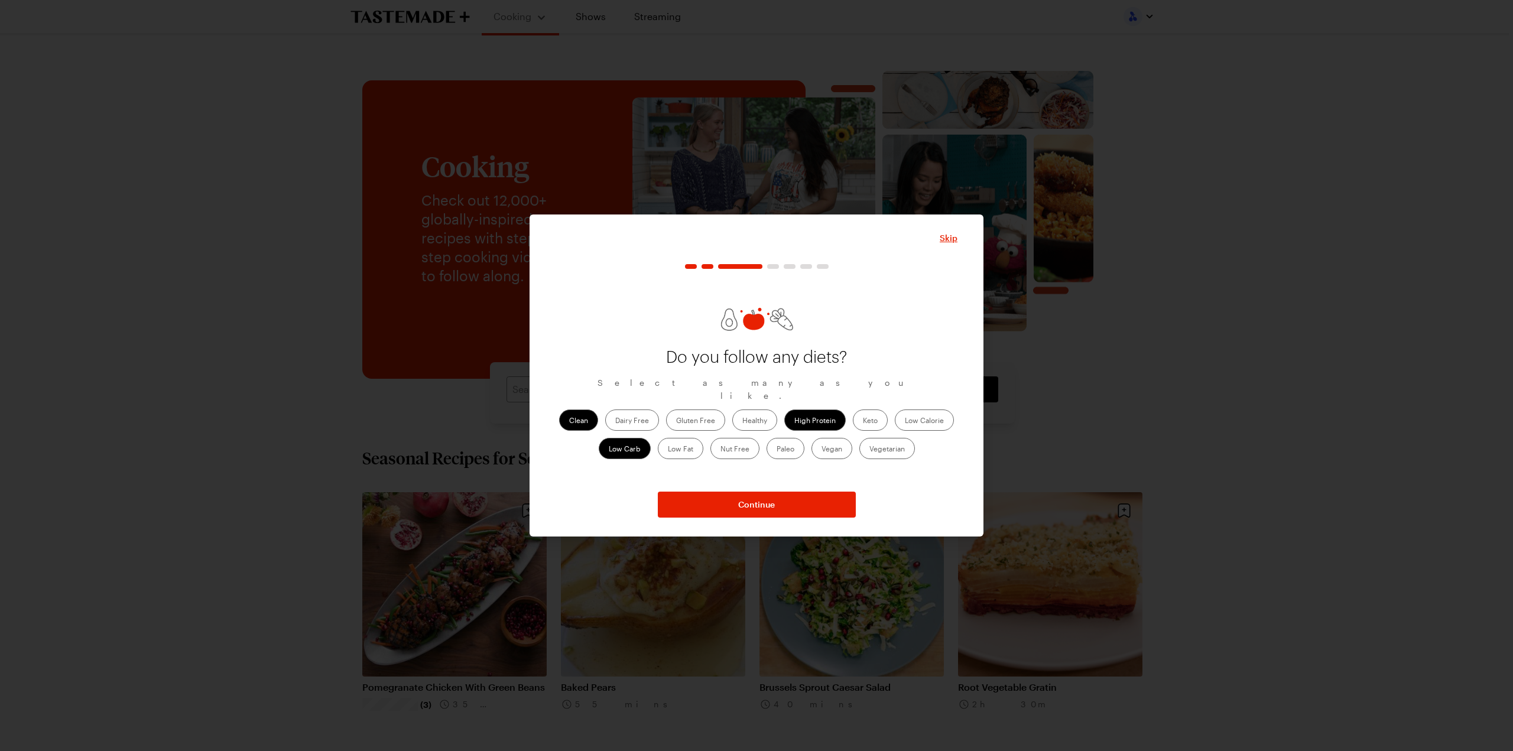  What do you see at coordinates (949, 238) in the screenshot?
I see `button: Close` at bounding box center [949, 238].